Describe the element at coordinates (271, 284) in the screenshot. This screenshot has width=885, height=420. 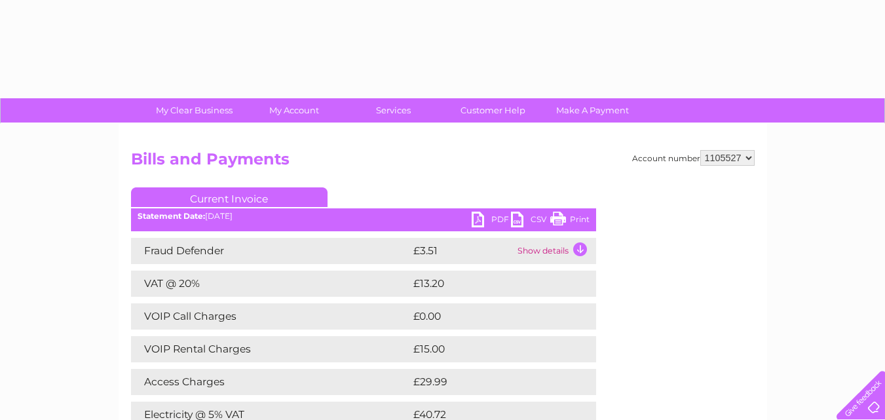
I see `td: VAT @ 20%` at that location.